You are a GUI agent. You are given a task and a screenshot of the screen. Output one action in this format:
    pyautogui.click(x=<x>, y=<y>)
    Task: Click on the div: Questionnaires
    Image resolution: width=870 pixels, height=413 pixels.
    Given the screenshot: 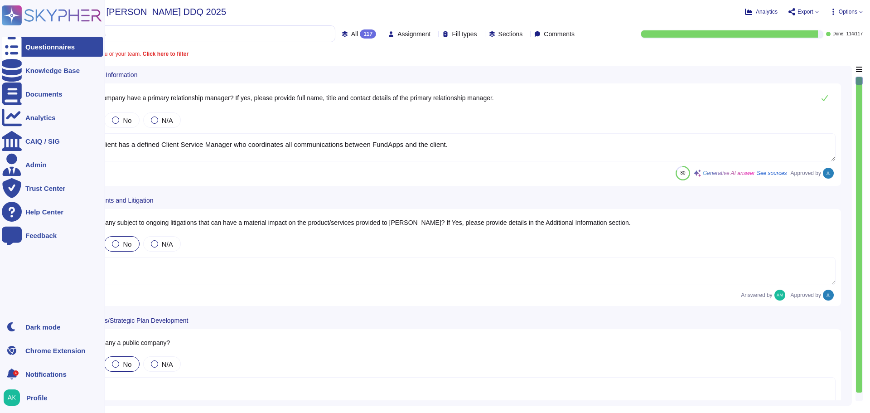 What is the action you would take?
    pyautogui.click(x=50, y=47)
    